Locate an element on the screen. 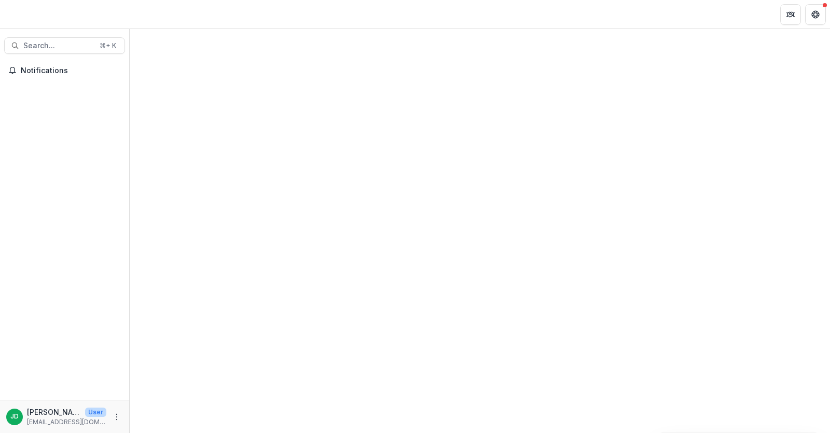 The height and width of the screenshot is (433, 830). span: Search... is located at coordinates (58, 46).